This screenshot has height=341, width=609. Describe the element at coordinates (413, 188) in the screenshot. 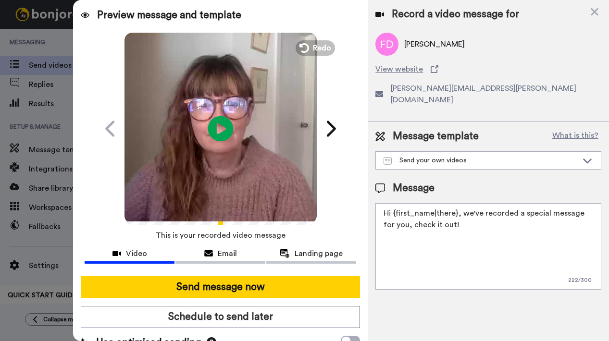

I see `span: Message` at that location.